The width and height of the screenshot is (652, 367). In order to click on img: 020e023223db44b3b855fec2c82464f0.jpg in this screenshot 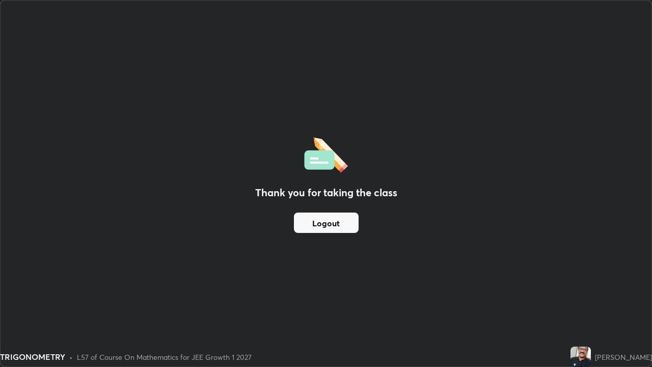, I will do `click(581, 357)`.